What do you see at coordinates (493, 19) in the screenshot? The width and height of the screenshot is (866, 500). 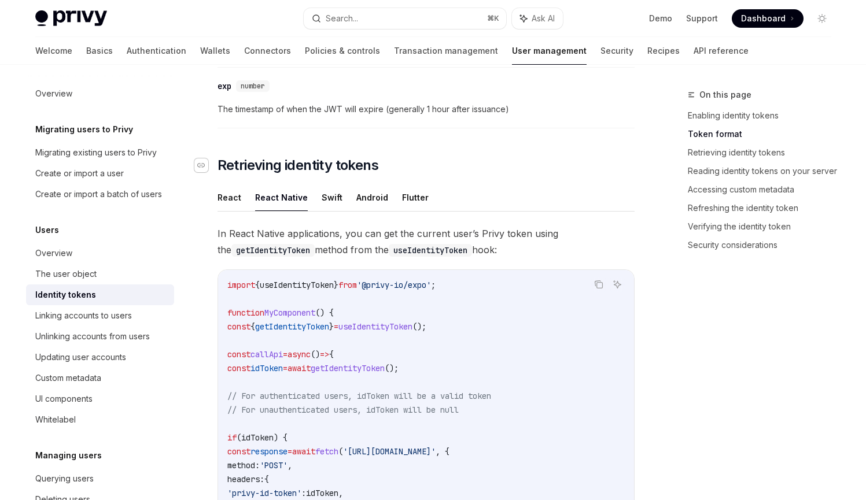 I see `span: ⌘ K` at bounding box center [493, 19].